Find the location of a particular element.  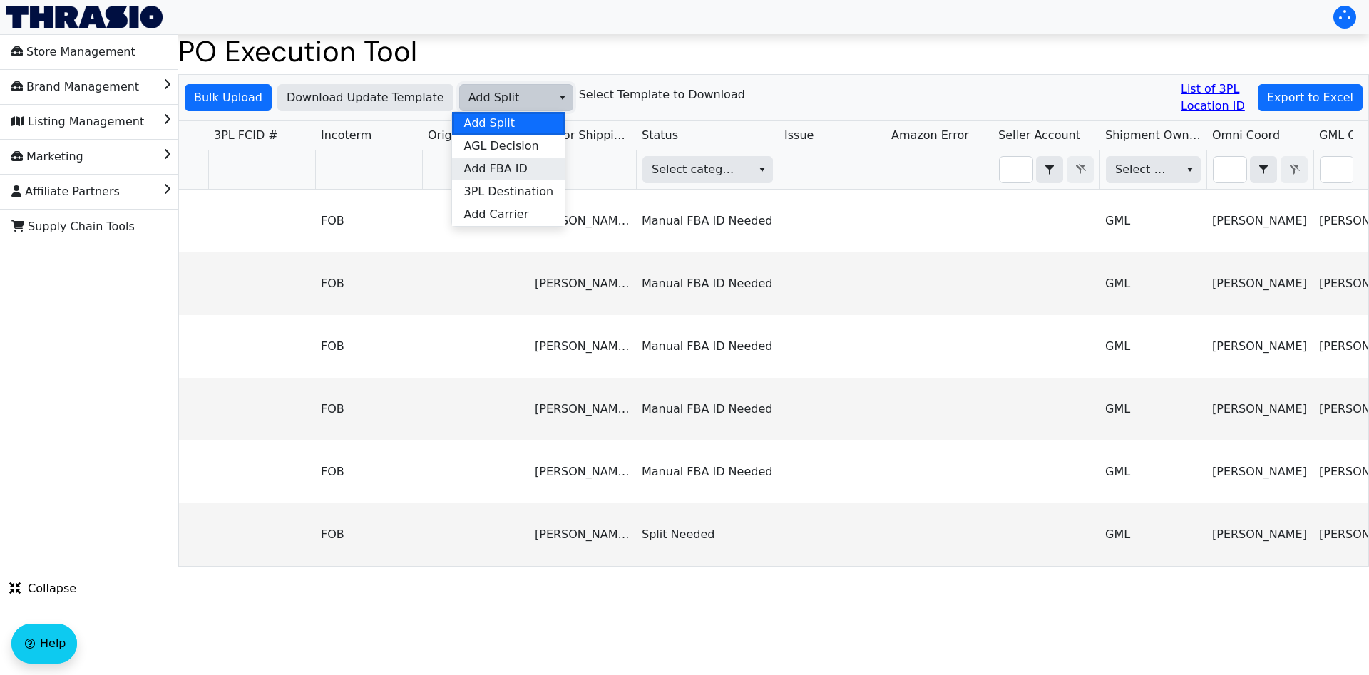

span: Help is located at coordinates (53, 644).